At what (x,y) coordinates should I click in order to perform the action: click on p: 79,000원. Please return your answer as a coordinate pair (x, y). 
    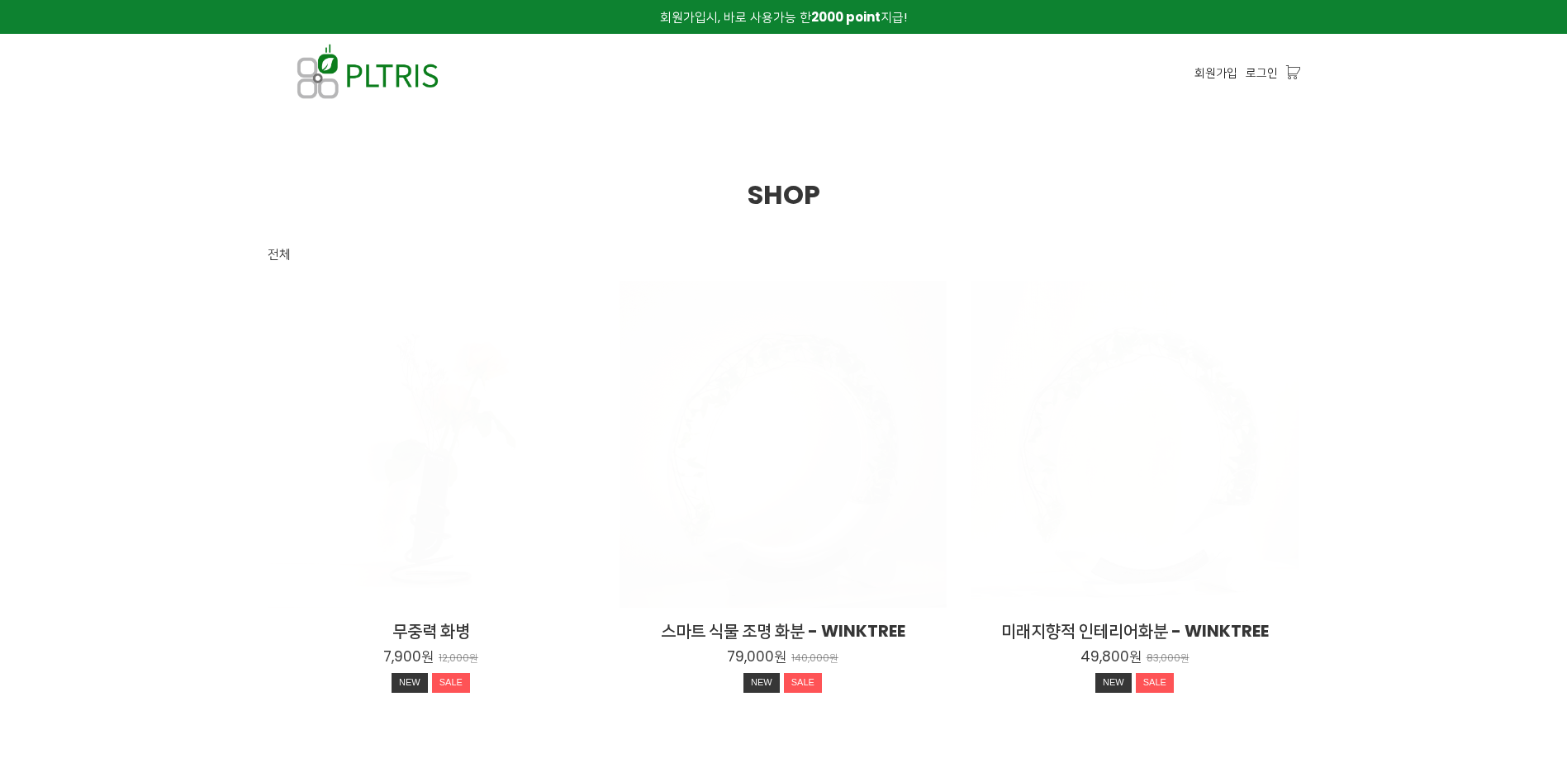
    Looking at the image, I should click on (757, 657).